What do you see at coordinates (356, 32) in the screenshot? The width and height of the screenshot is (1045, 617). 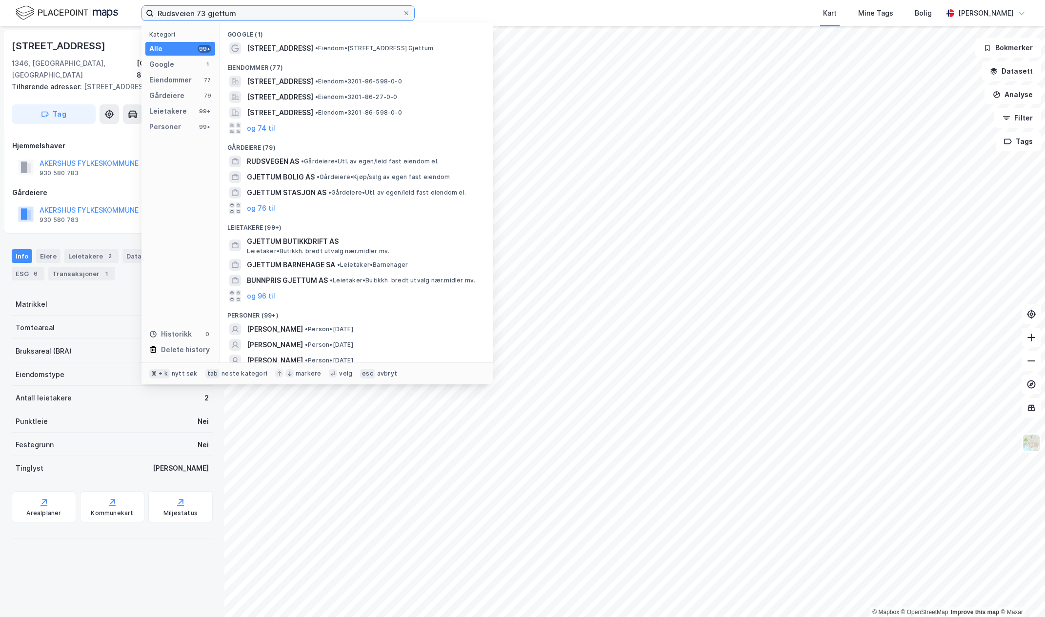 I see `div: Google (1)` at bounding box center [356, 32].